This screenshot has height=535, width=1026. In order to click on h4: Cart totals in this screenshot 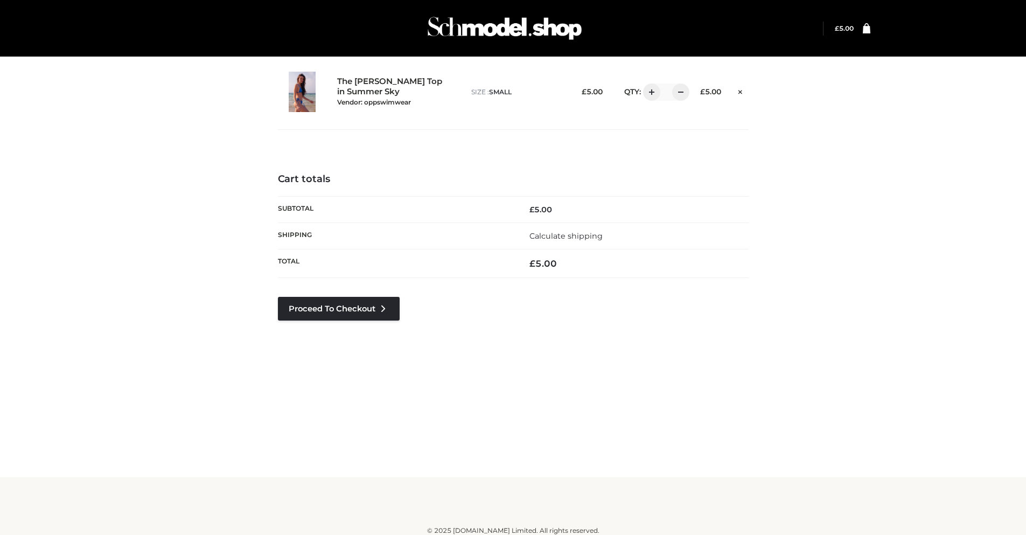, I will do `click(513, 179)`.